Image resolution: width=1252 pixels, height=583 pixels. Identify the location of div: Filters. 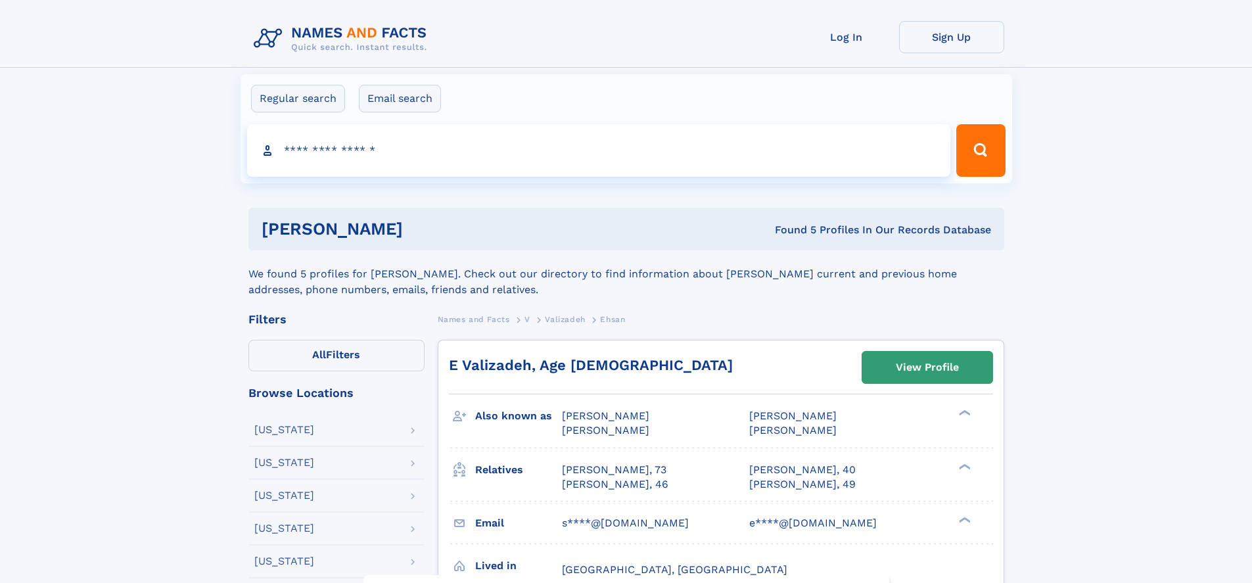
(337, 320).